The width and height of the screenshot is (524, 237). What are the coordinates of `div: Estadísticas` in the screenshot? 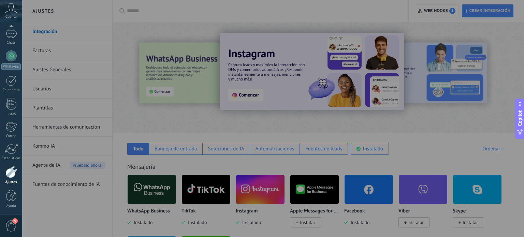 It's located at (11, 158).